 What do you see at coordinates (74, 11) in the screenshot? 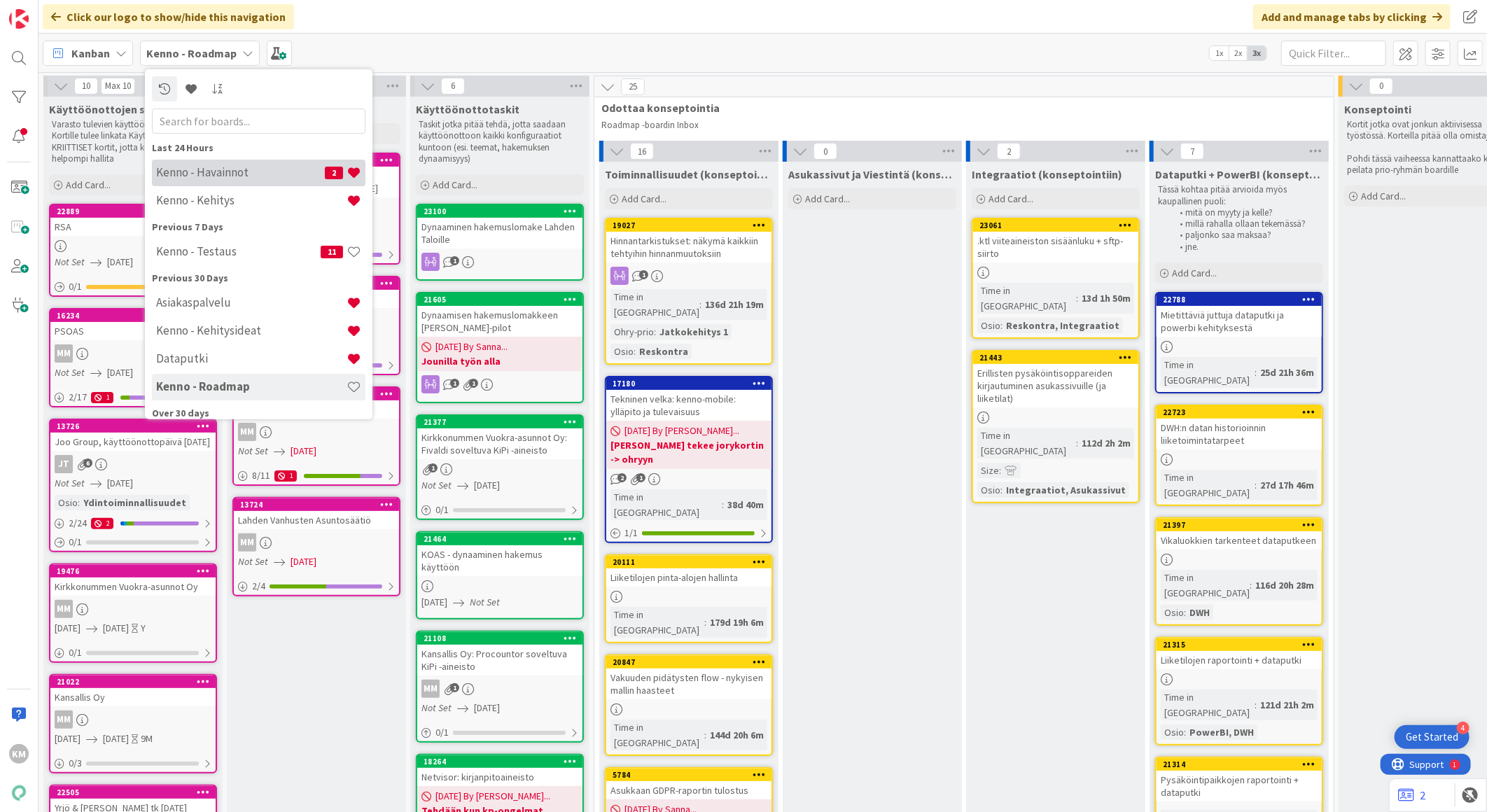
I see `div: 1` at bounding box center [74, 11].